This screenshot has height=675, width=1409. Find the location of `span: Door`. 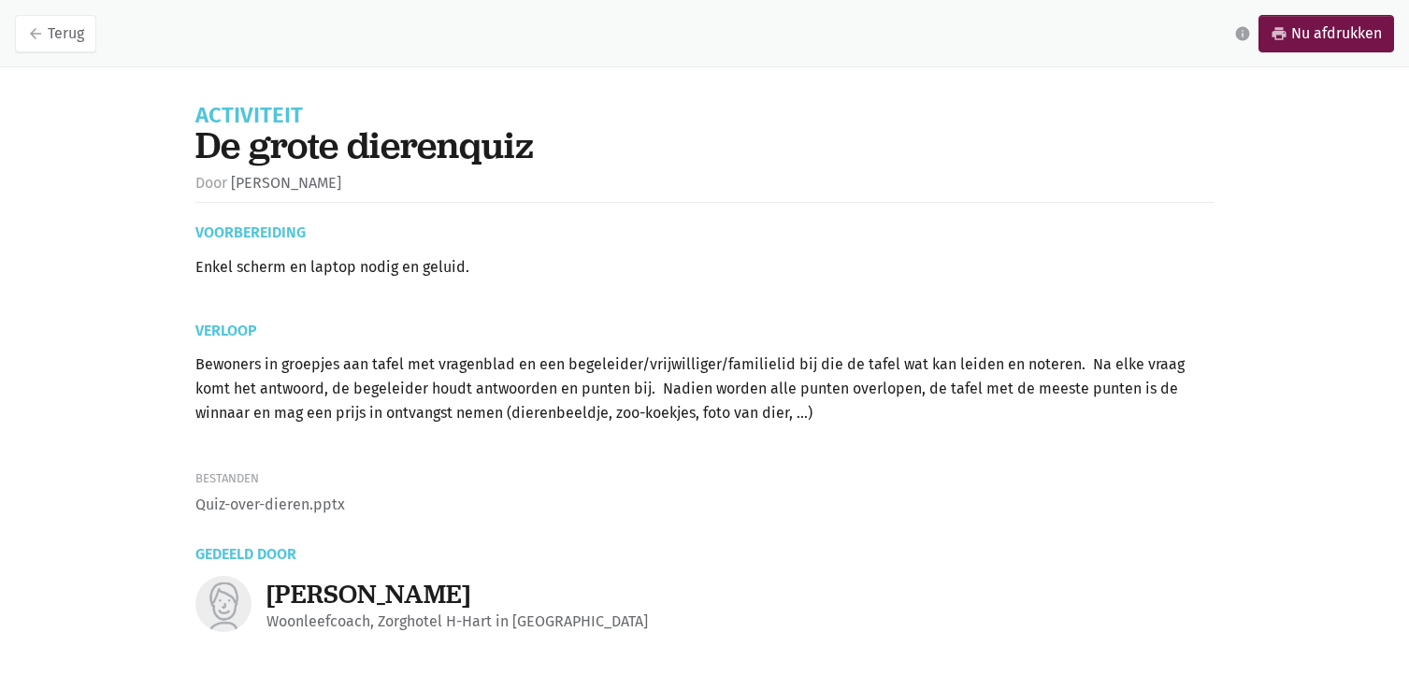

span: Door is located at coordinates (211, 182).